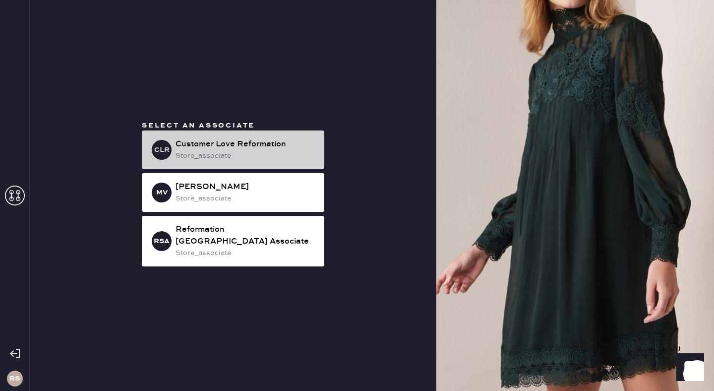  I want to click on h3: MV, so click(162, 192).